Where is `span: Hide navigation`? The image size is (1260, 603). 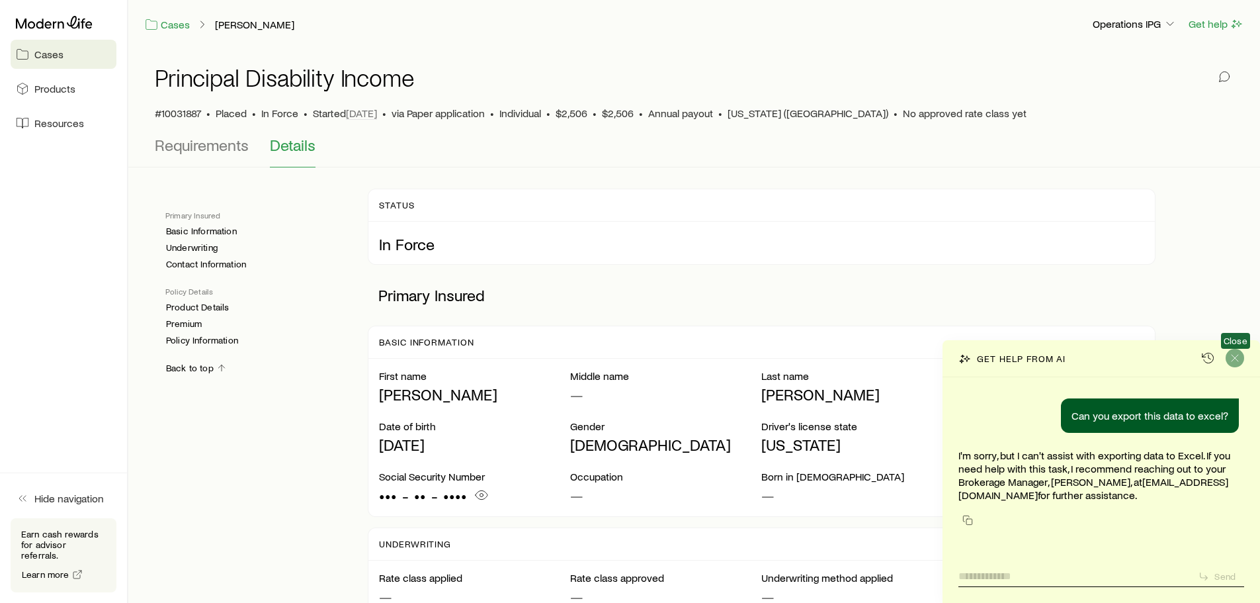
span: Hide navigation is located at coordinates (69, 498).